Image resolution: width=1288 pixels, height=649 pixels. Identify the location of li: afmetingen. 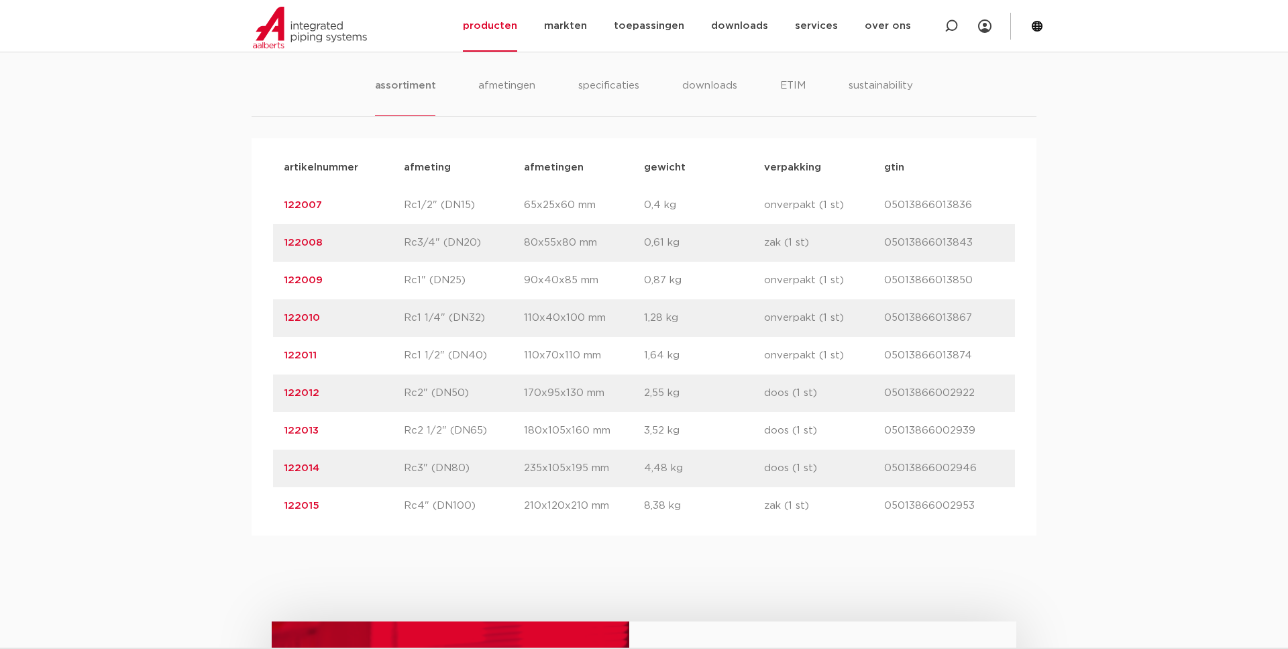
(507, 97).